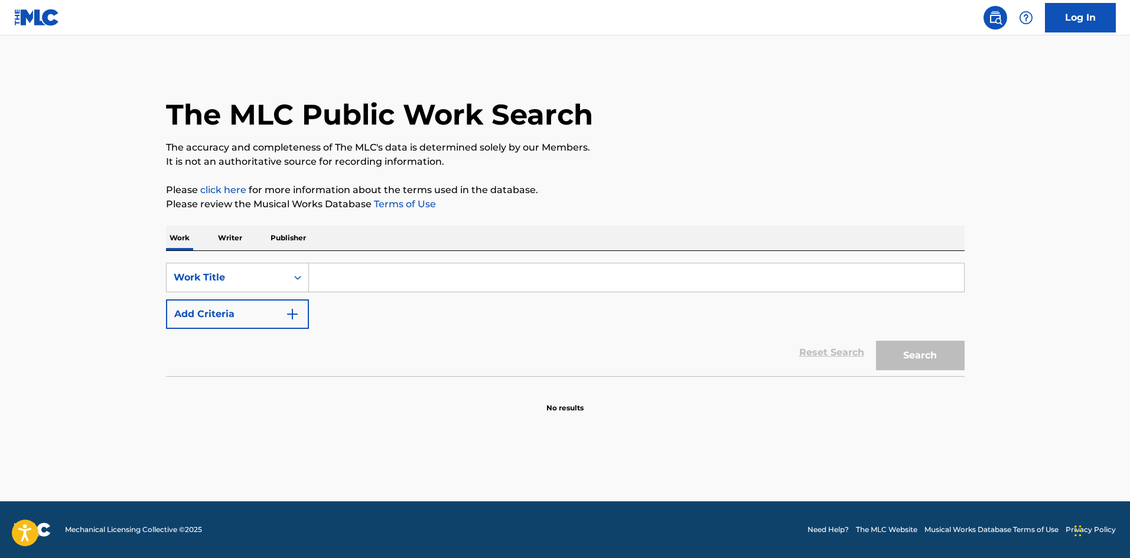 The image size is (1130, 558). What do you see at coordinates (227, 278) in the screenshot?
I see `div: Work Title` at bounding box center [227, 278].